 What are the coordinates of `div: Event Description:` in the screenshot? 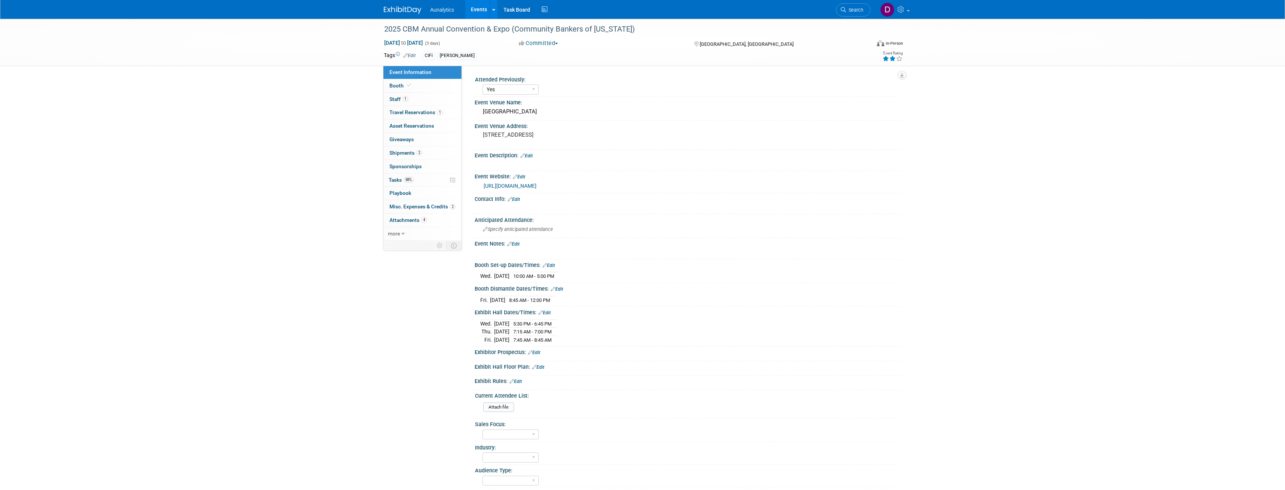 It's located at (688, 155).